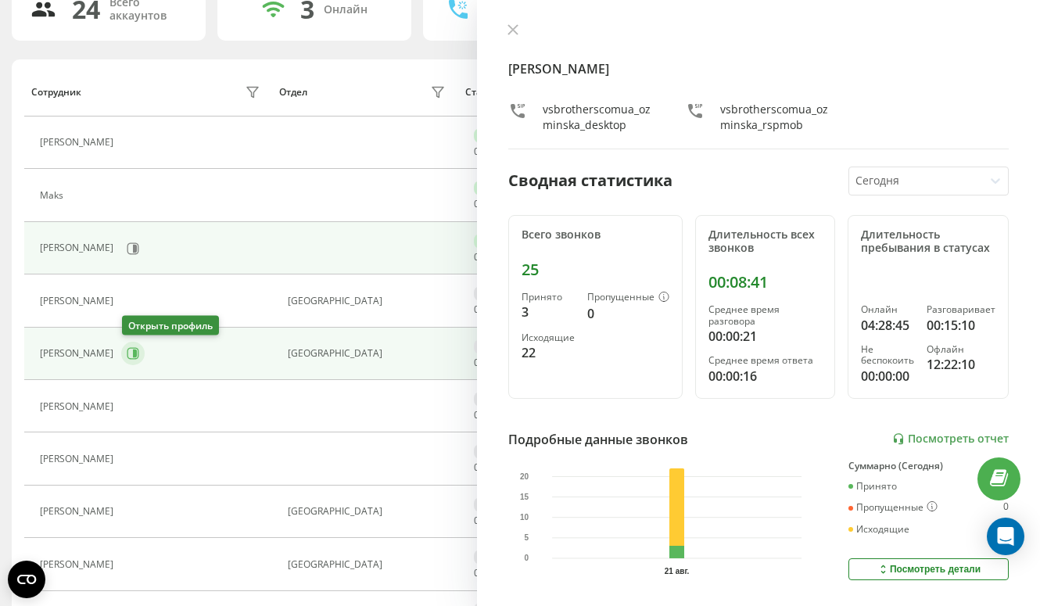  Describe the element at coordinates (677, 571) in the screenshot. I see `text: 21 авг.` at that location.